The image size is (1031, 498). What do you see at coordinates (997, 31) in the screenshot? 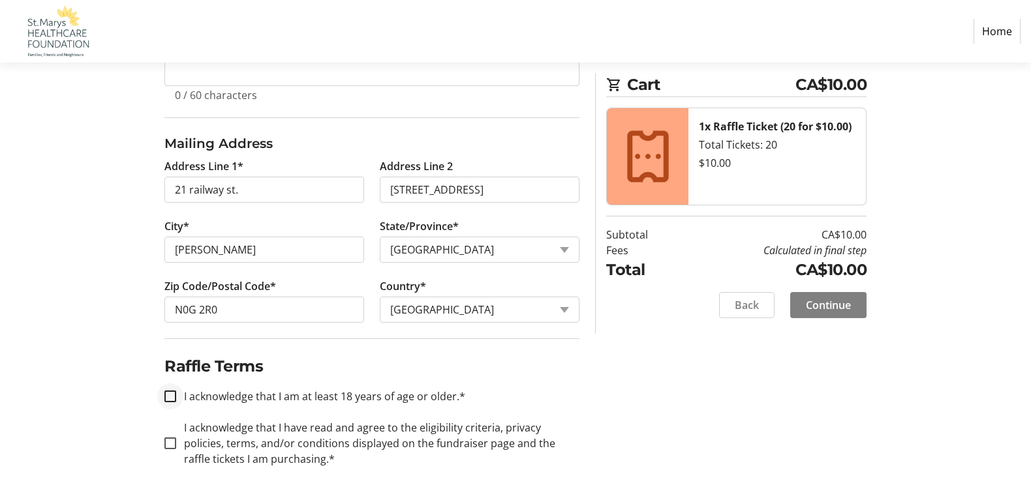
I see `a: Home` at bounding box center [997, 31].